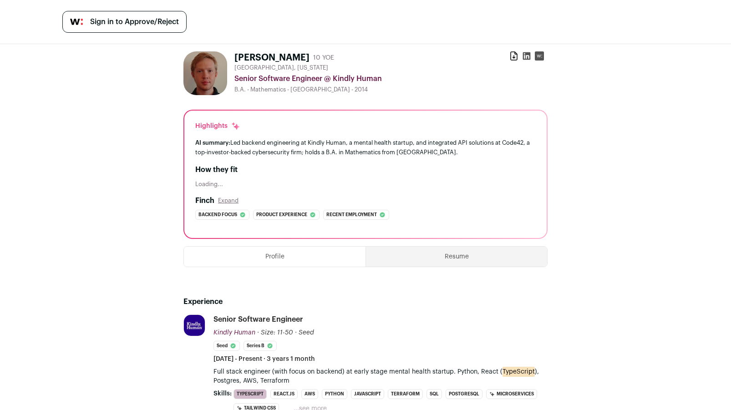  What do you see at coordinates (511, 394) in the screenshot?
I see `li: Microservices` at bounding box center [511, 394].